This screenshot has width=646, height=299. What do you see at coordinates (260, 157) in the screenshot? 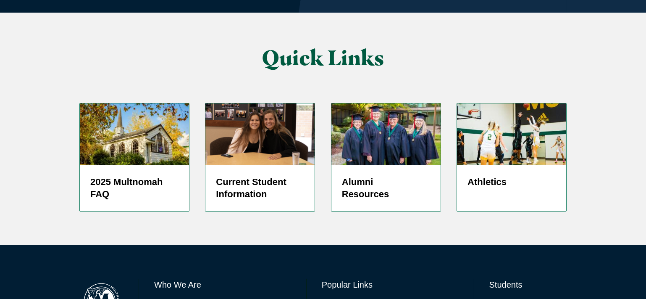
I see `a: screenshot-2024-05-27-at-1.37.12-pm Current Student Information` at bounding box center [260, 157].